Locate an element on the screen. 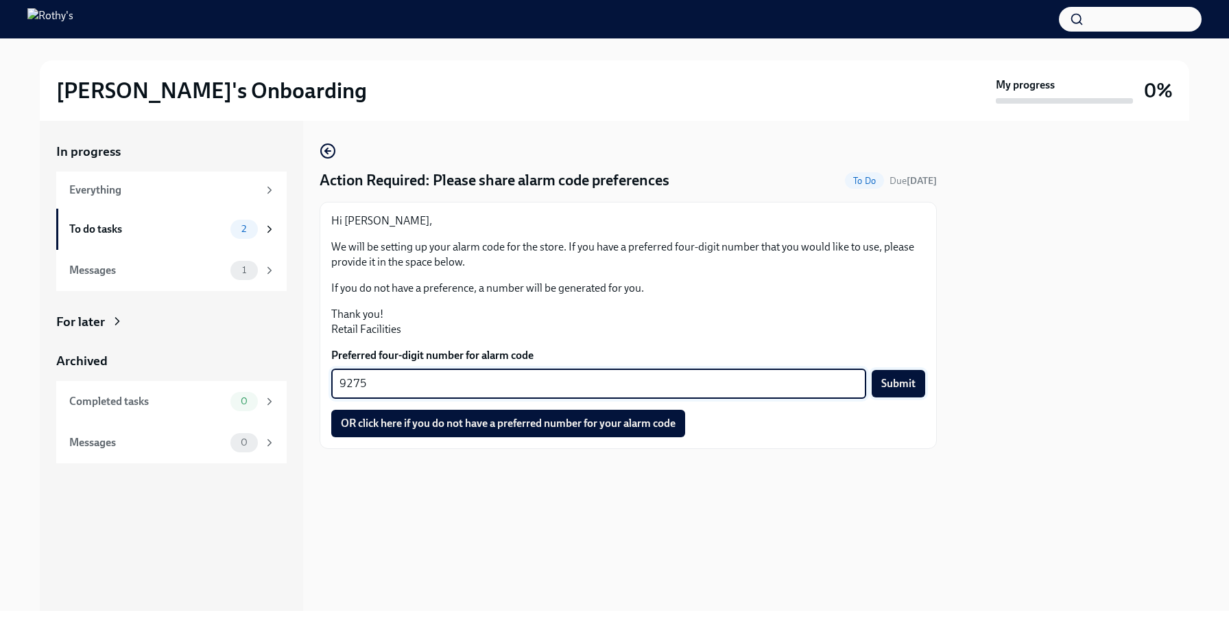  div: Completed tasks is located at coordinates (147, 401).